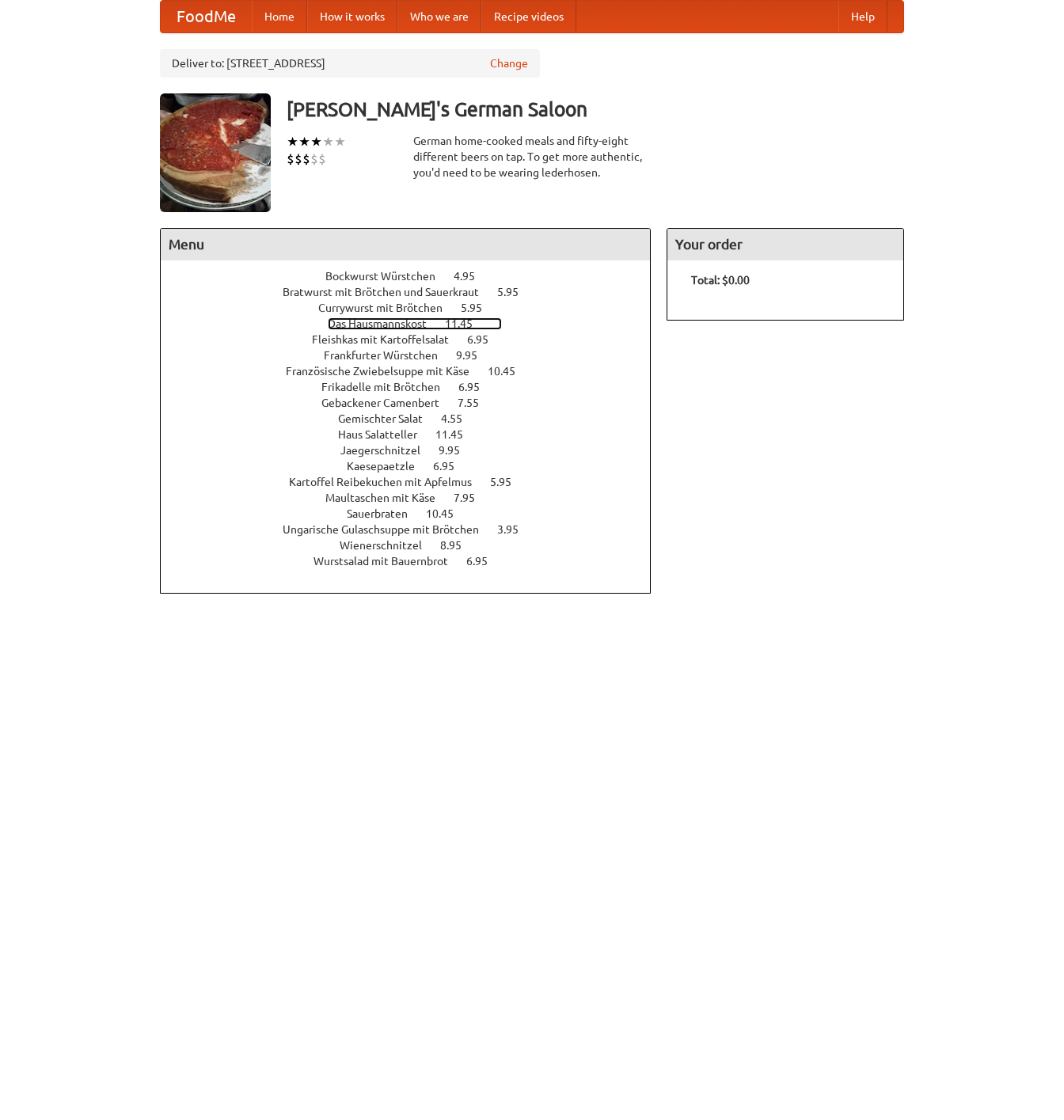  What do you see at coordinates (388, 482) in the screenshot?
I see `span: Kartoffel Reibekuchen mit Apfelmus` at bounding box center [388, 482].